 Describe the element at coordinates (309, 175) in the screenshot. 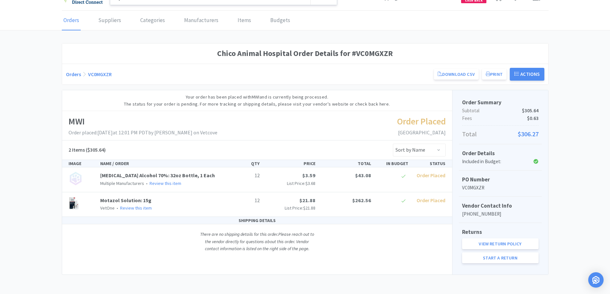

I see `span: $3.59` at that location.